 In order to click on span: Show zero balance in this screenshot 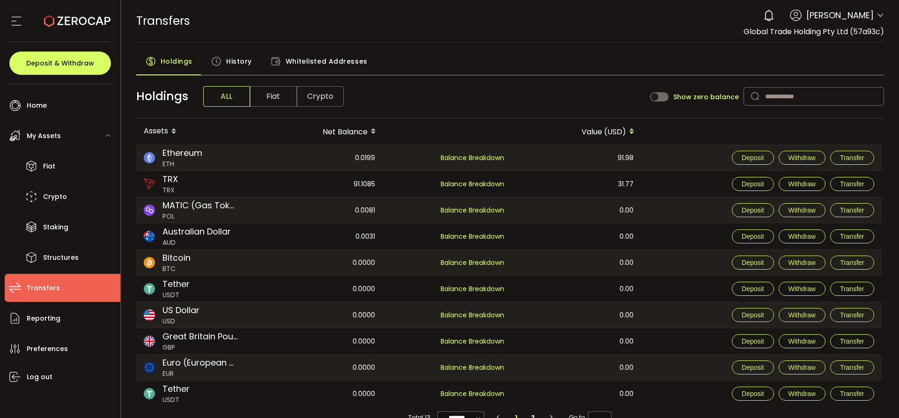, I will do `click(706, 97)`.